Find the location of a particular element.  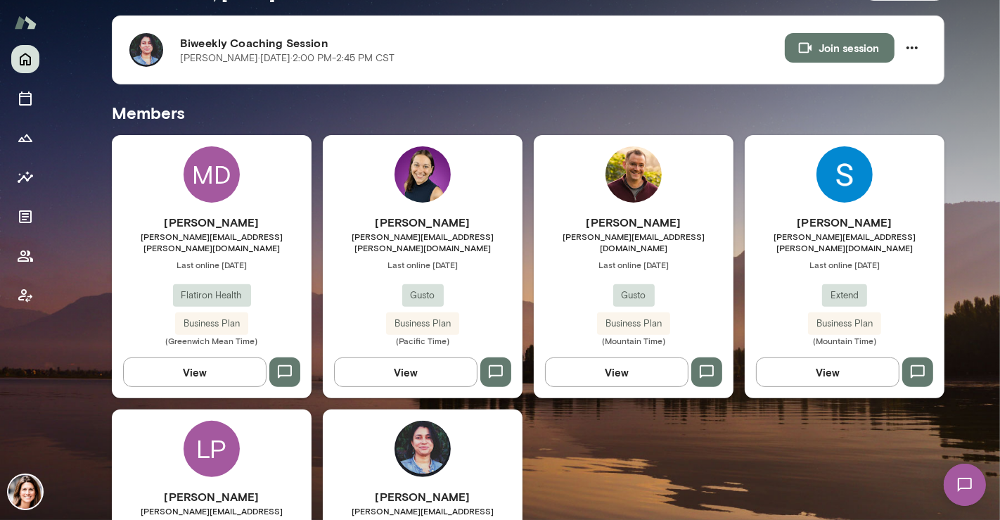

button: Growth Plan is located at coordinates (25, 138).